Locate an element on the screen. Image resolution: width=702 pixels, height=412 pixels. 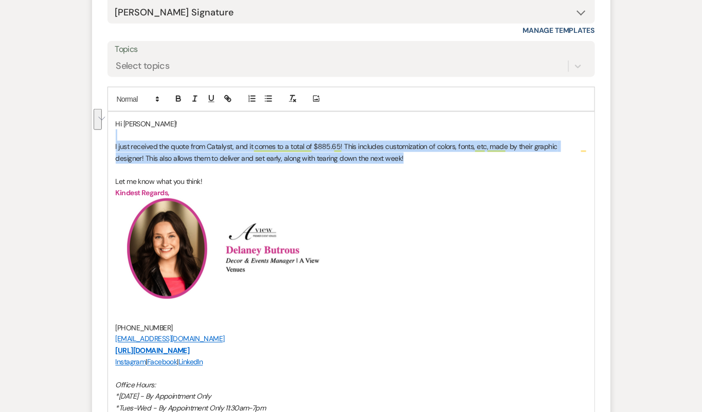
img: 3.png is located at coordinates (167, 249).